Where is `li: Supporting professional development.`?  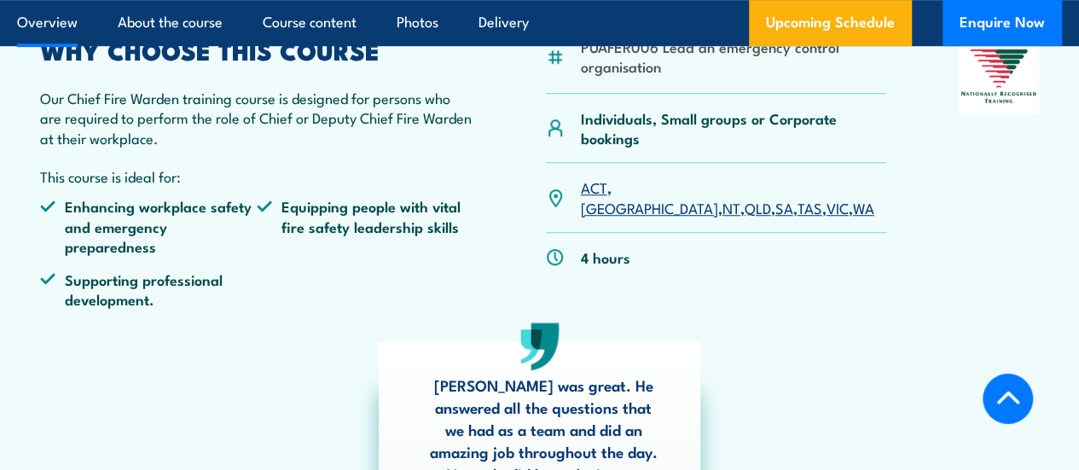 li: Supporting professional development. is located at coordinates (148, 289).